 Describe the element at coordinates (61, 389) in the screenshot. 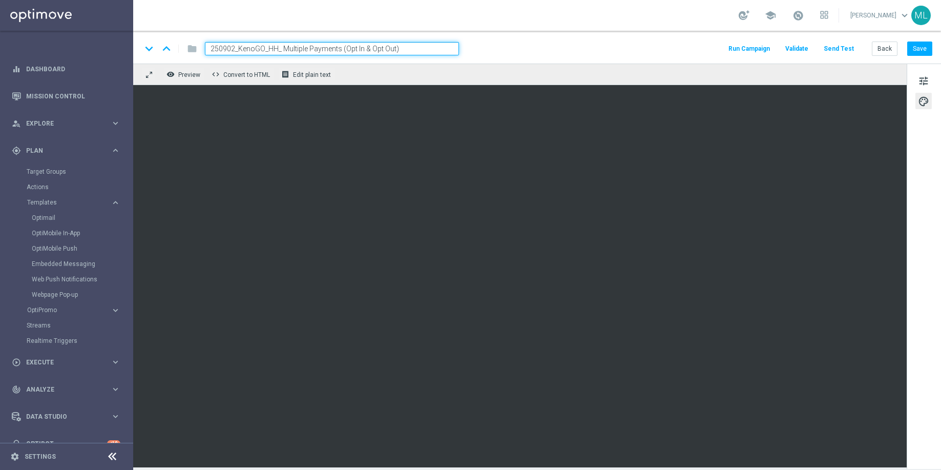

I see `div: Analyze` at that location.